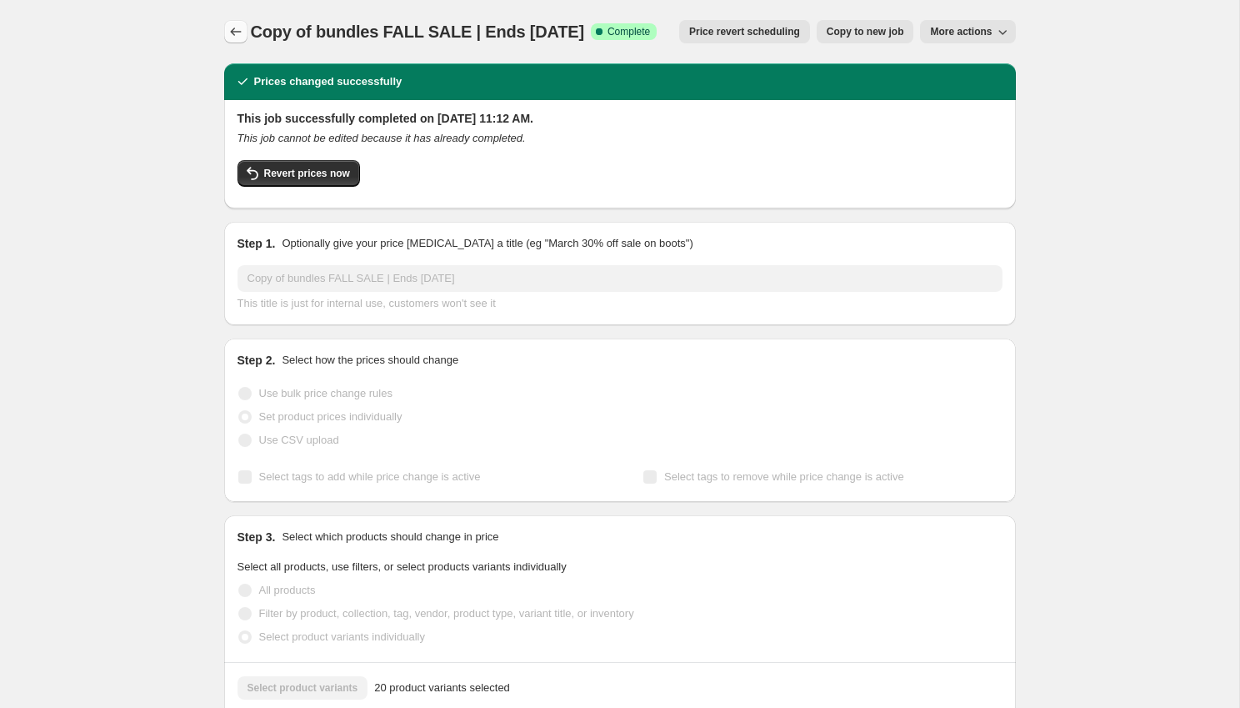  Describe the element at coordinates (744, 32) in the screenshot. I see `span: Price revert scheduling` at that location.